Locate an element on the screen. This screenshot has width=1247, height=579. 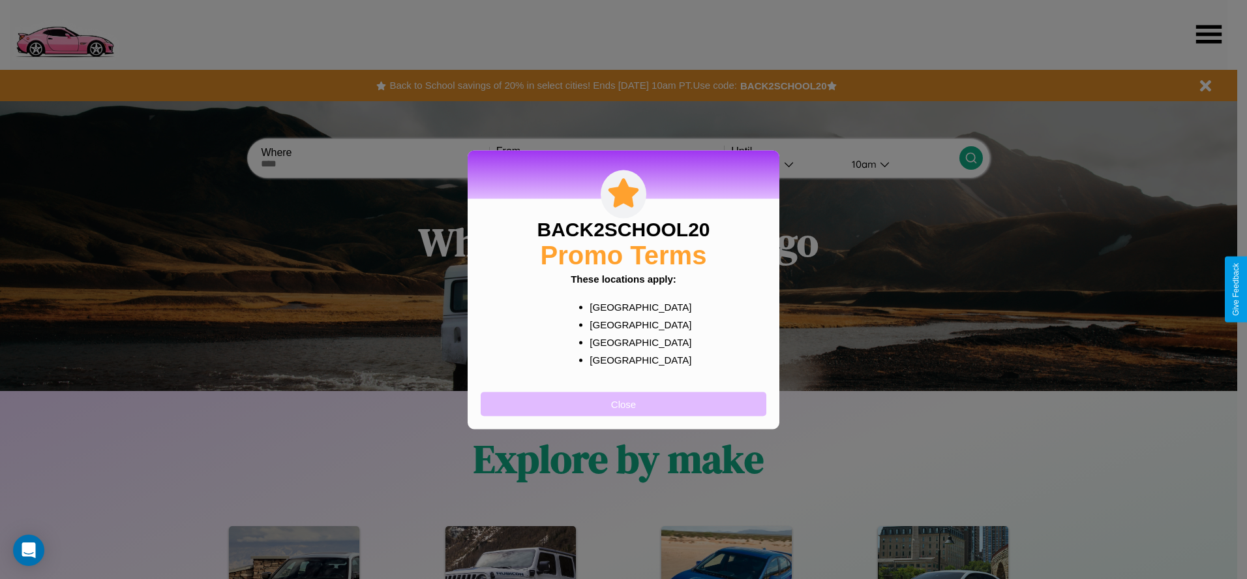
h3: BACK2SCHOOL20 is located at coordinates (623, 229).